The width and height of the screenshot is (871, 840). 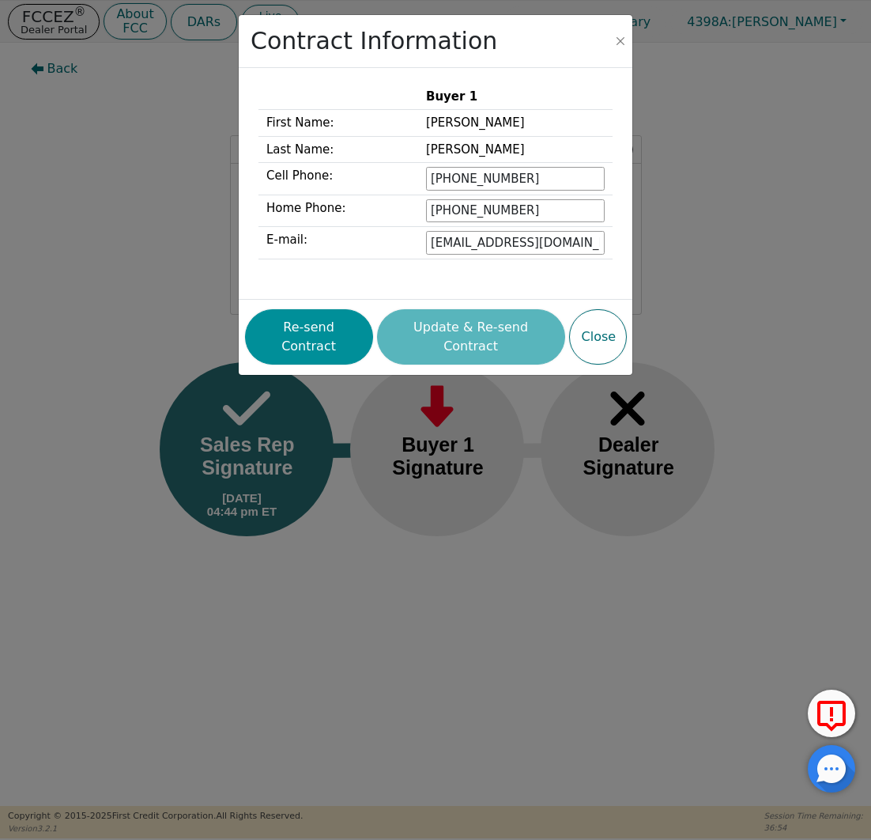 I want to click on td: Last Name:, so click(x=338, y=149).